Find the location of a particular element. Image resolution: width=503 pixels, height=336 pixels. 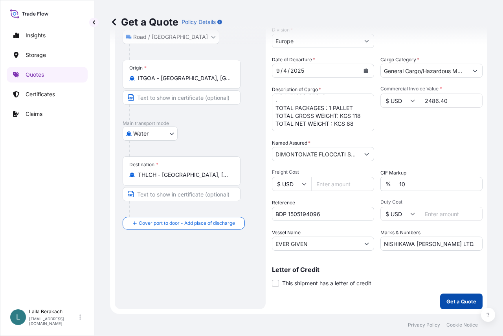

span: Duty Cost is located at coordinates (431, 202).